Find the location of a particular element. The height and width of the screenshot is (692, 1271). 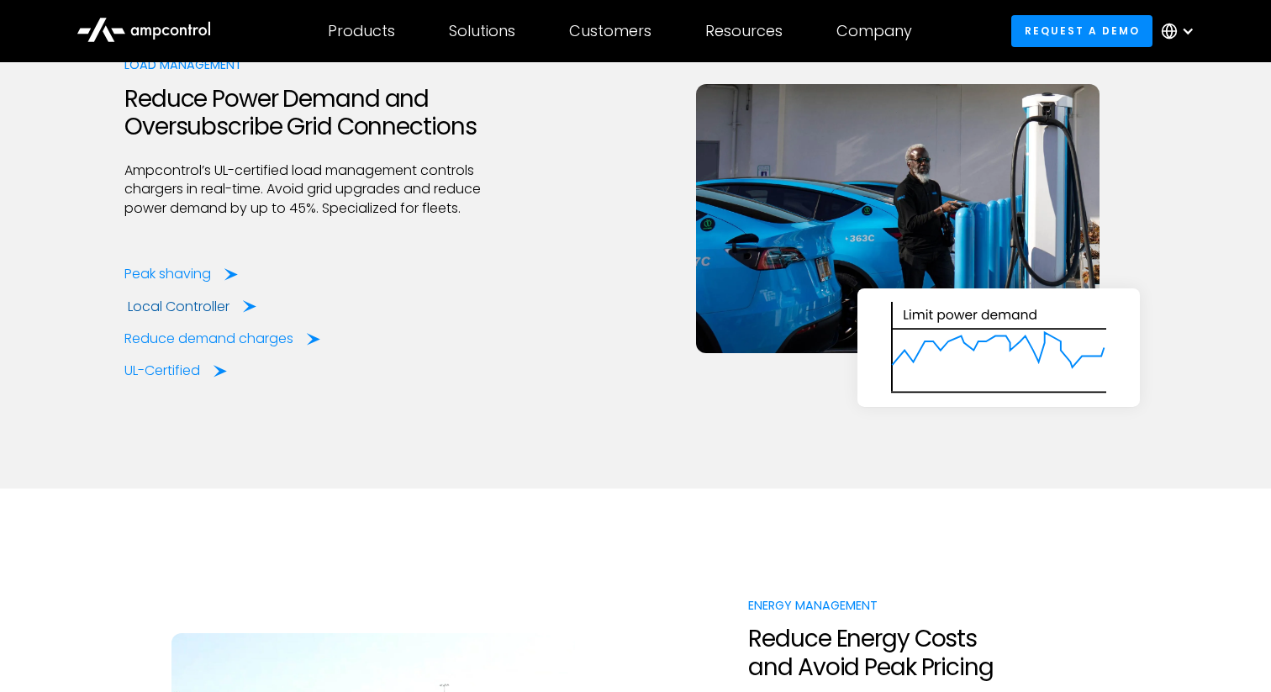

img: Revel's fleet charging and EV chargers is located at coordinates (898, 219).